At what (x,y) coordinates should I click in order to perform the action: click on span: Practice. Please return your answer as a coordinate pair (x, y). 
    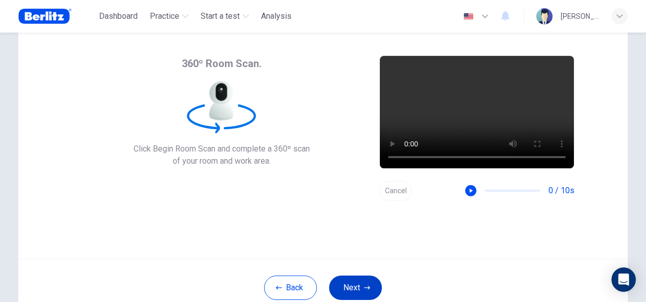
    Looking at the image, I should click on (164, 16).